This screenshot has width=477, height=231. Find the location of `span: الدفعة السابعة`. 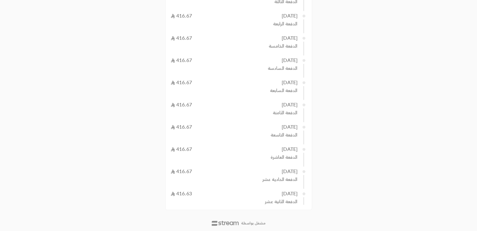

span: الدفعة السابعة is located at coordinates (283, 91).